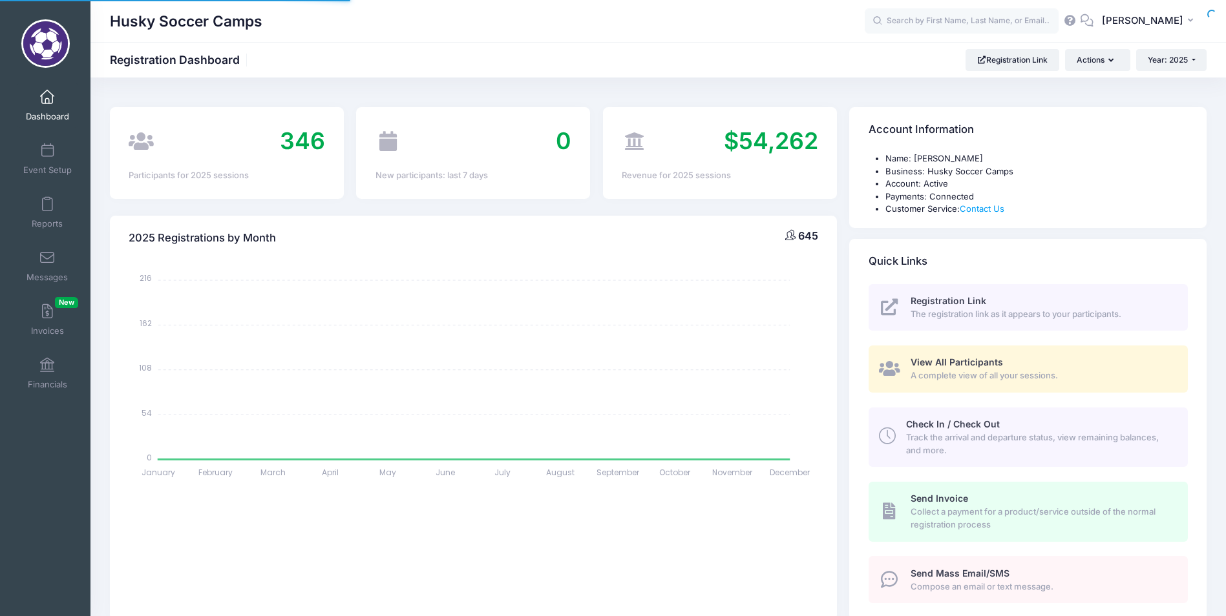 The height and width of the screenshot is (616, 1226). Describe the element at coordinates (47, 170) in the screenshot. I see `span: Event Setup` at that location.